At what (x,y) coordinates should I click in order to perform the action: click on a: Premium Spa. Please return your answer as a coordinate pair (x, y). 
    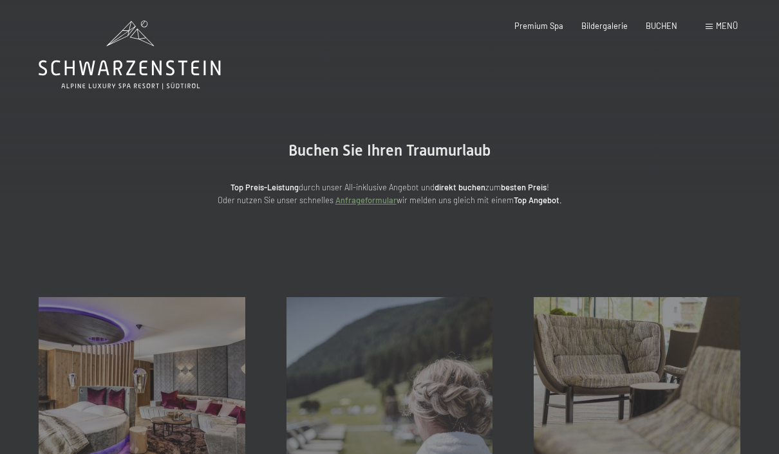
    Looking at the image, I should click on (539, 26).